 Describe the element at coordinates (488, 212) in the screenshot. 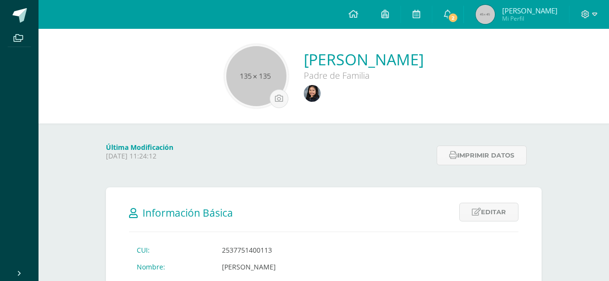

I see `a: Editar` at that location.